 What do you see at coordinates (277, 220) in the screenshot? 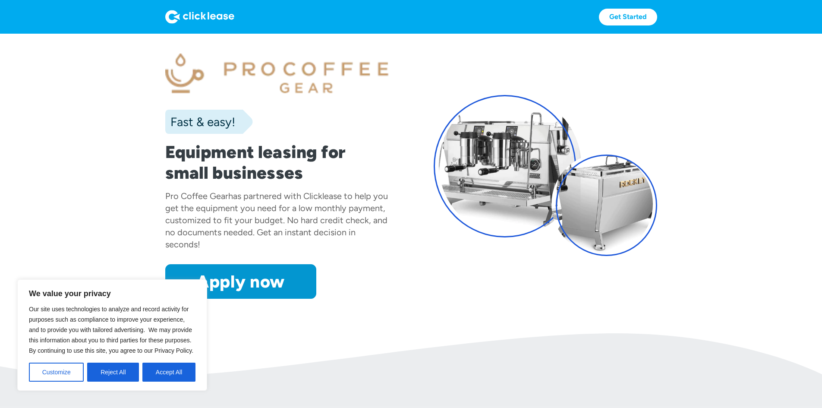
I see `div: has partnered with Clicklease to help you get the equipment you need for a low monthly payment, c...` at bounding box center [277, 220].